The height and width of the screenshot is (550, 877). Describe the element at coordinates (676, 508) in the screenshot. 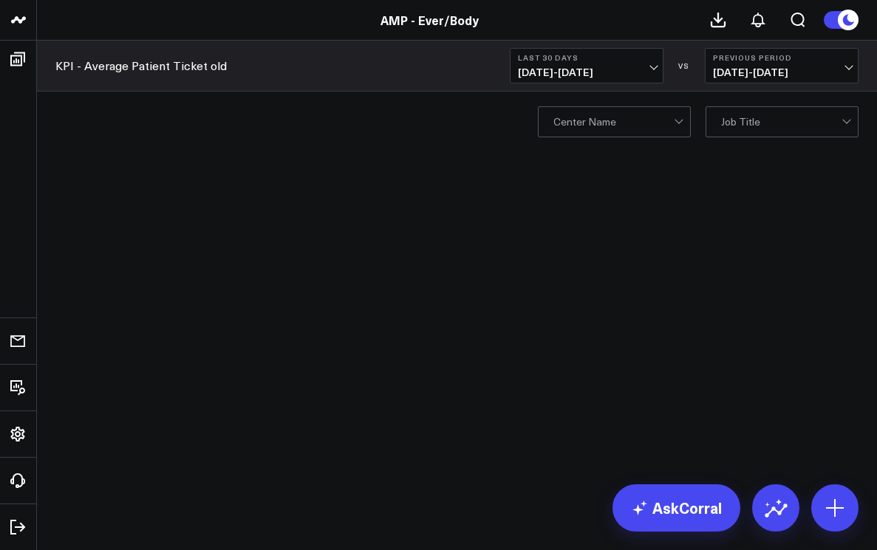

I see `a: AskCorral` at that location.